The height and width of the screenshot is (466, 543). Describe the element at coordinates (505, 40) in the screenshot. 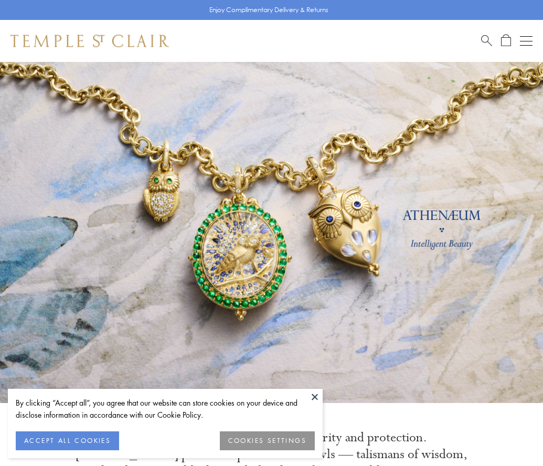

I see `a: Open Shopping Bag` at that location.